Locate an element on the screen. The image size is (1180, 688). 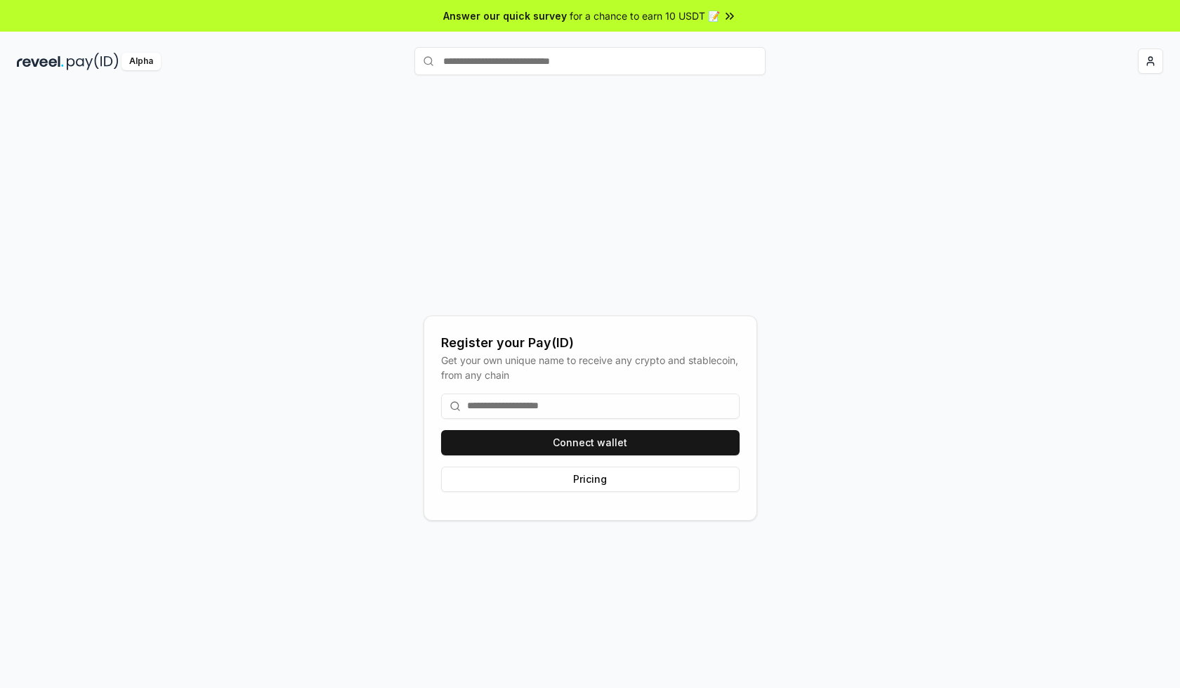
img: reveel_dark is located at coordinates (40, 61).